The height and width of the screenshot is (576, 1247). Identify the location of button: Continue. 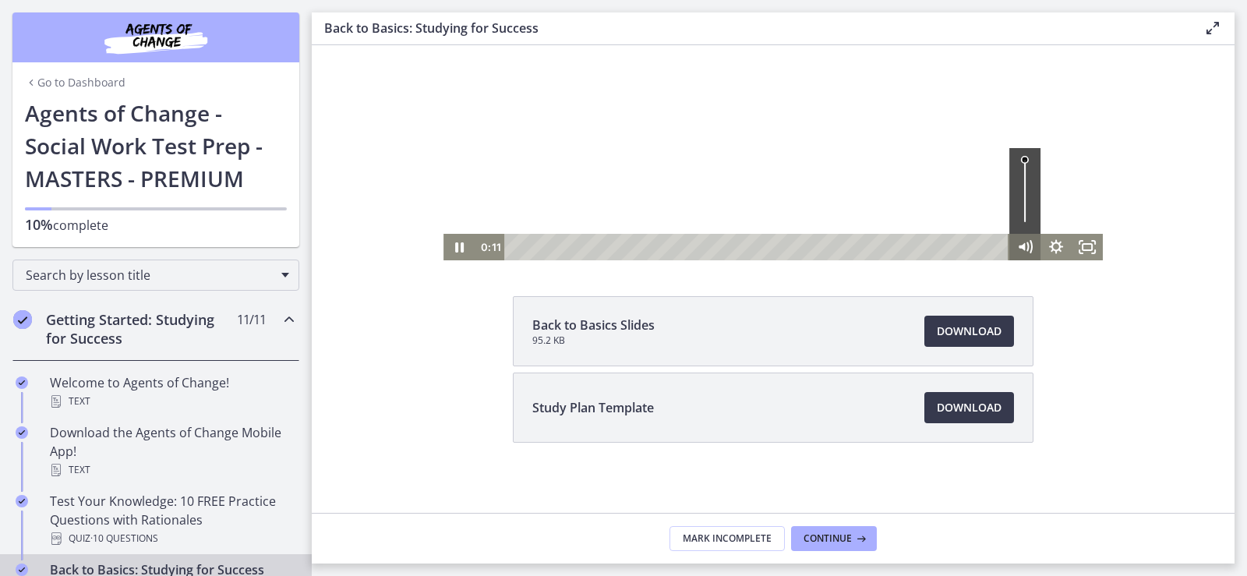
(834, 539).